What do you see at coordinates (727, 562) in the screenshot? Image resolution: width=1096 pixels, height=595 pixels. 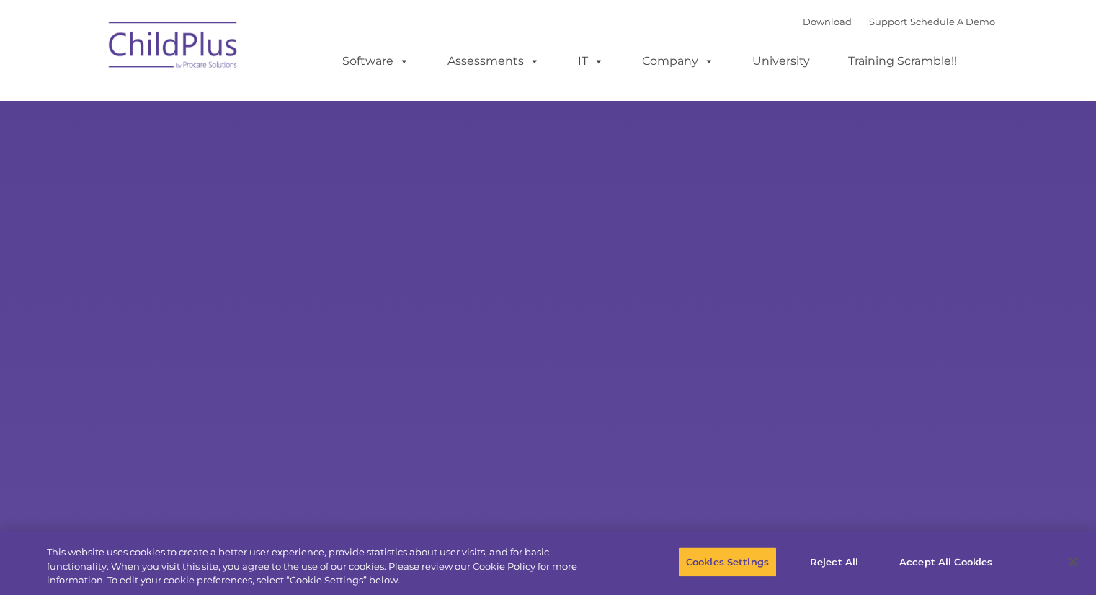 I see `button: Cookies Settings` at bounding box center [727, 562].